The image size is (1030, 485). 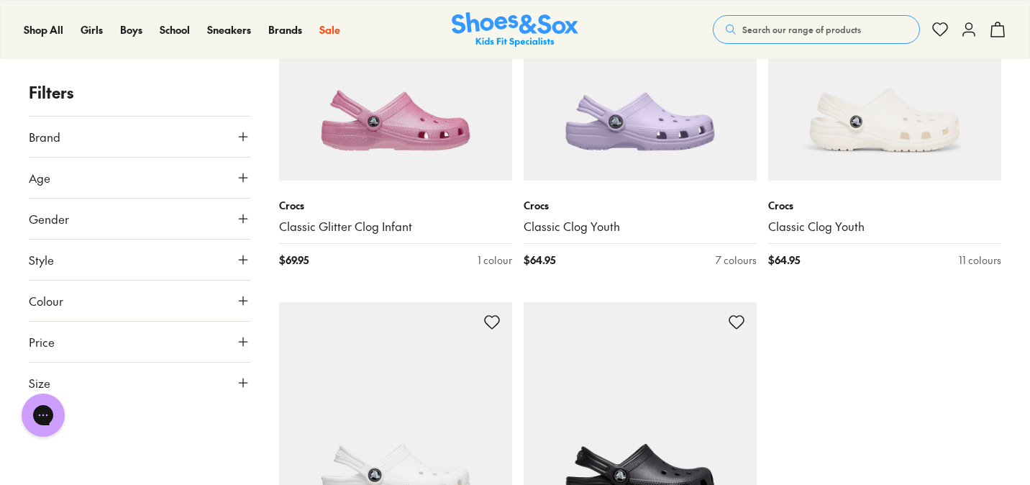 I want to click on p: Filters, so click(x=140, y=92).